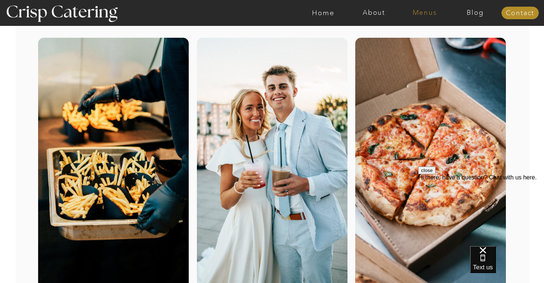  Describe the element at coordinates (425, 13) in the screenshot. I see `nav: Menus` at that location.